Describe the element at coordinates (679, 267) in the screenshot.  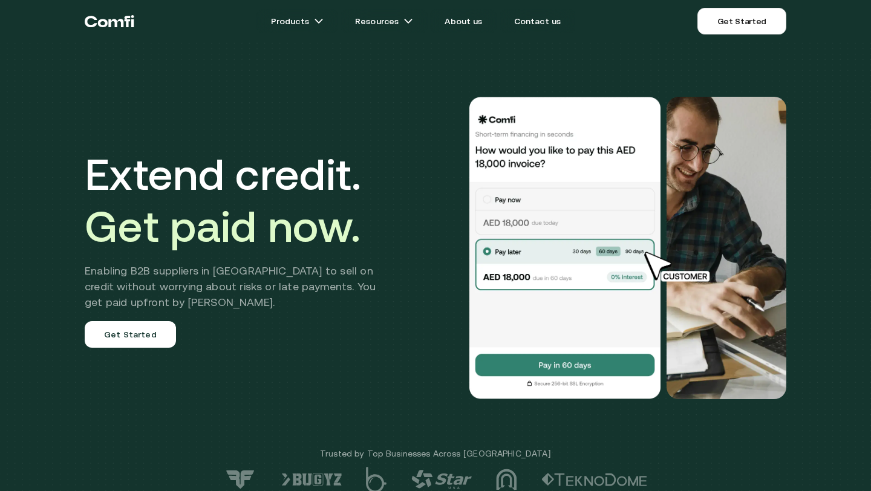
I see `img: cursor` at that location.